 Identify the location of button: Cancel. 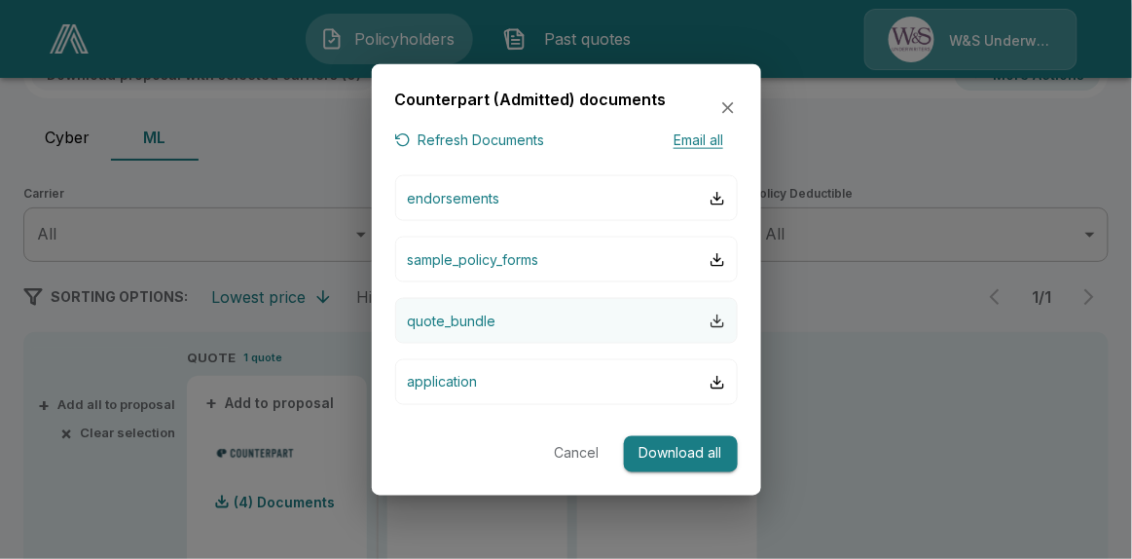
(577, 454).